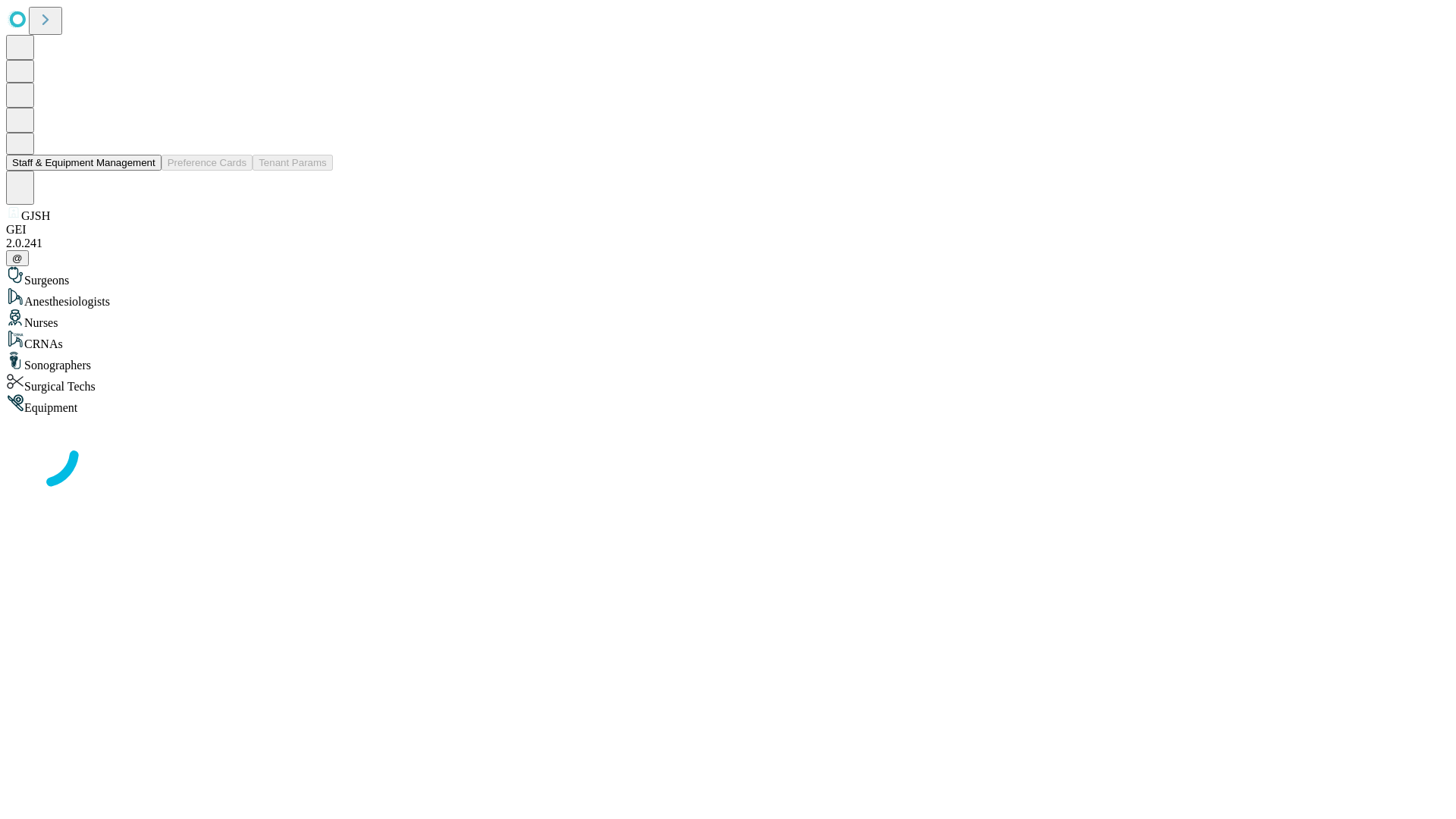  I want to click on div: 2.0.241, so click(728, 244).